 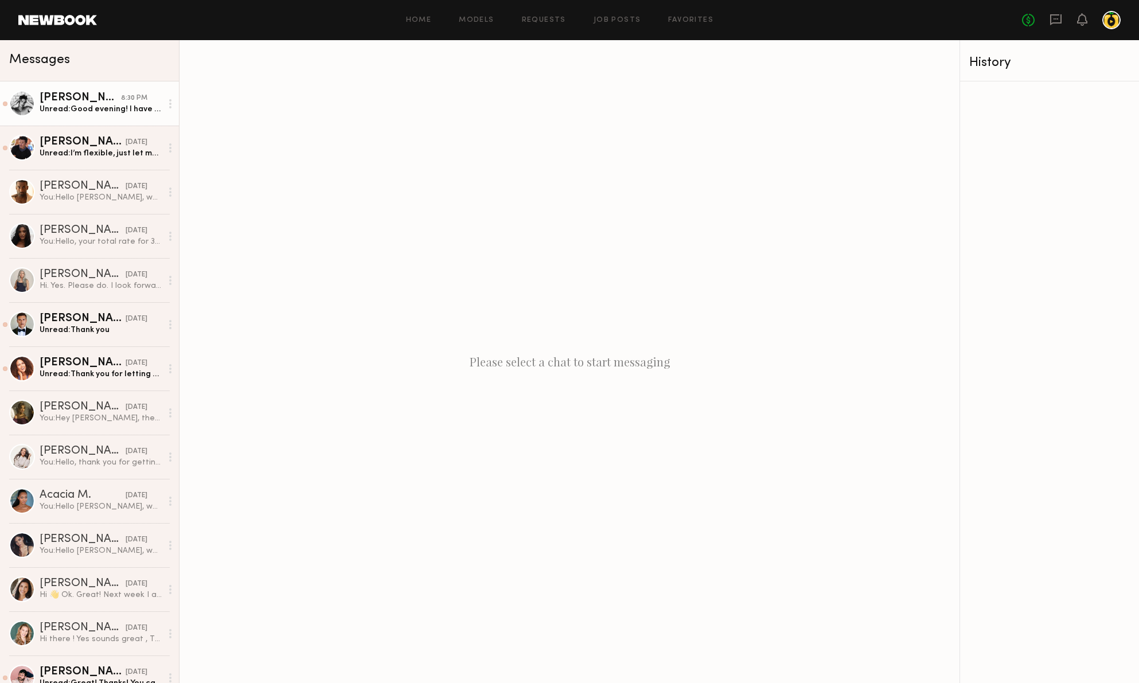 I want to click on a: Home, so click(x=419, y=20).